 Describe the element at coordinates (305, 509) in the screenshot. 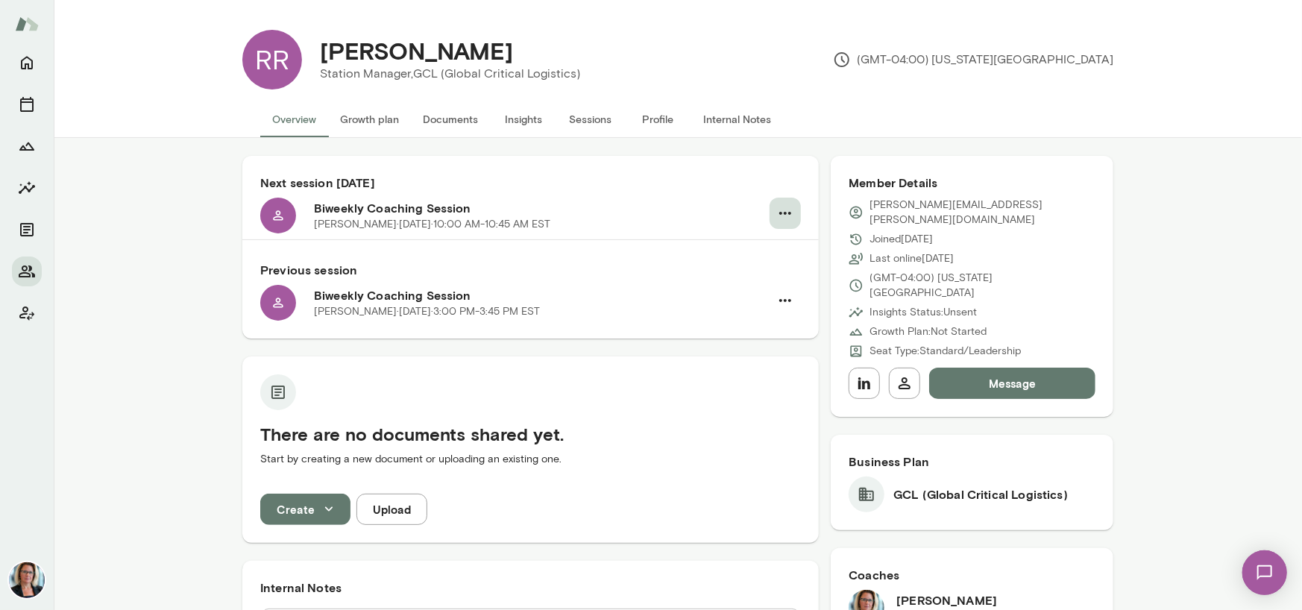

I see `button: Create` at that location.